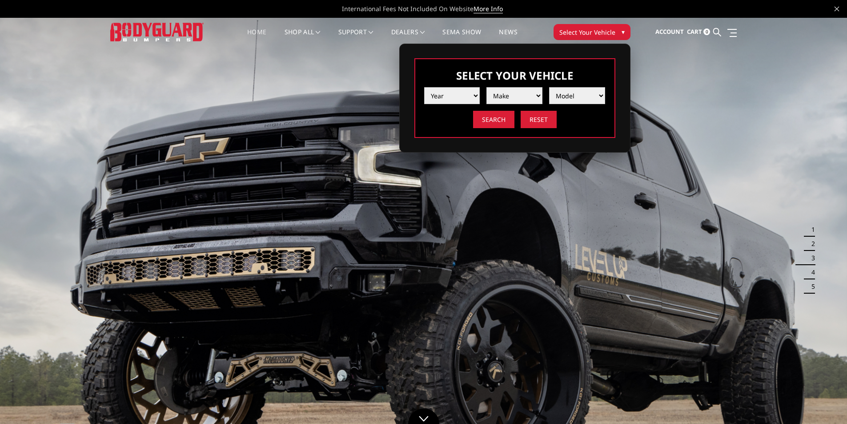  What do you see at coordinates (695, 32) in the screenshot?
I see `span: Cart` at bounding box center [695, 32].